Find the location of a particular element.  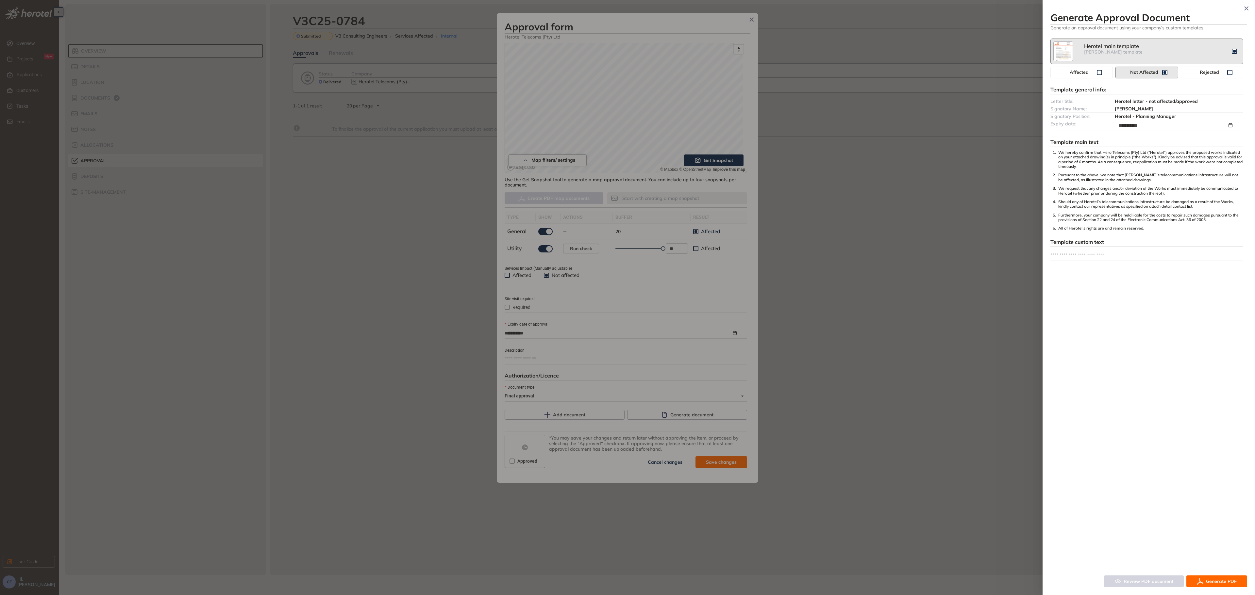

p: We request that any changes and/or deviation of the Works must immediately be communicated to Her... is located at coordinates (1150, 191).